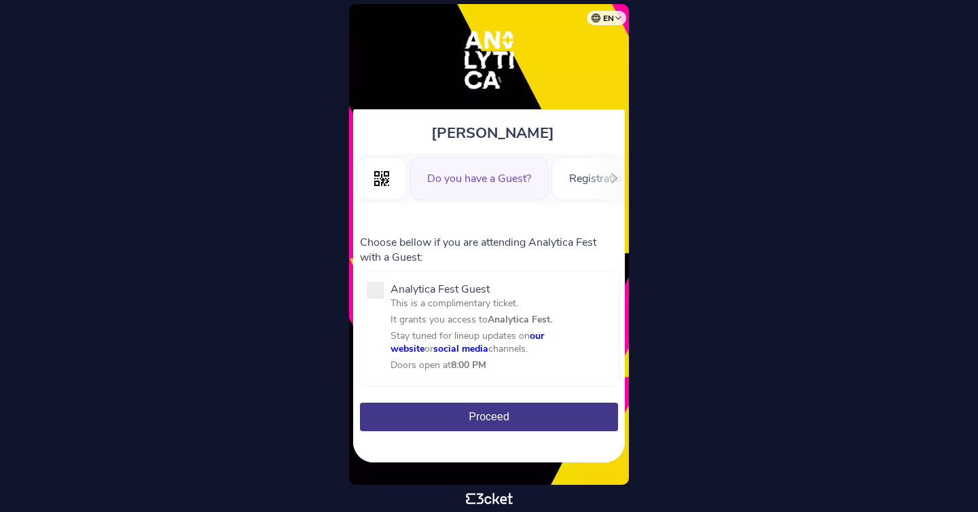 The image size is (978, 512). I want to click on strong: Analytica Fest., so click(519, 319).